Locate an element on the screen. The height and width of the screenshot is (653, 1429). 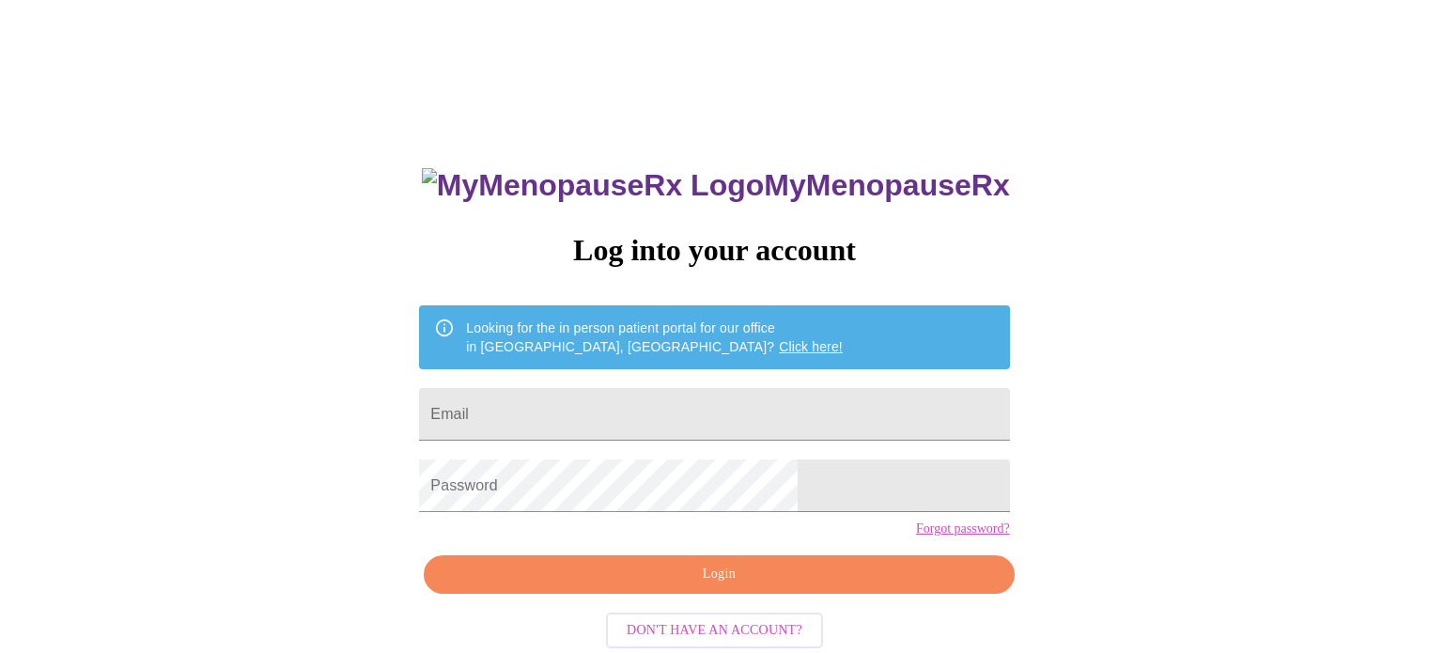
h3: Log into your account is located at coordinates (714, 250).